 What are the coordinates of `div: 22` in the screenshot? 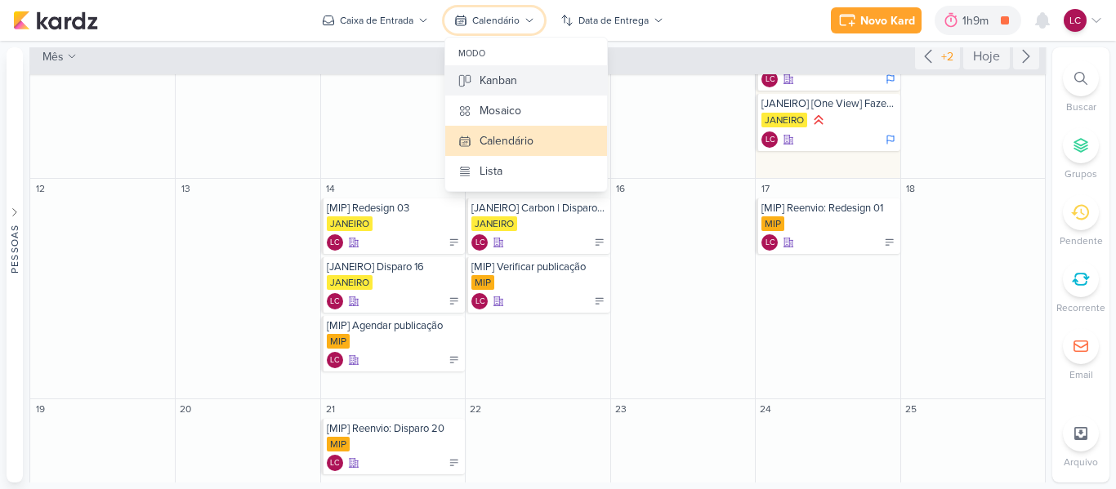 It's located at (476, 409).